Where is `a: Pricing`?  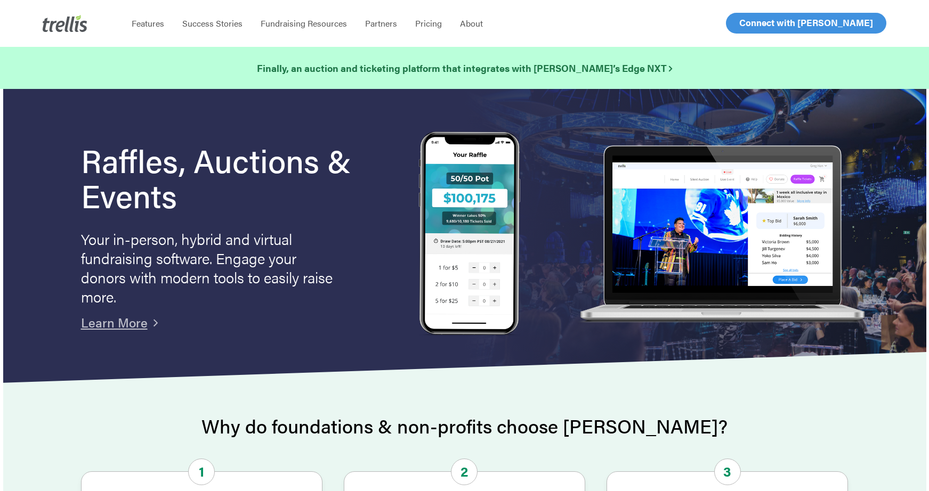
a: Pricing is located at coordinates (428, 23).